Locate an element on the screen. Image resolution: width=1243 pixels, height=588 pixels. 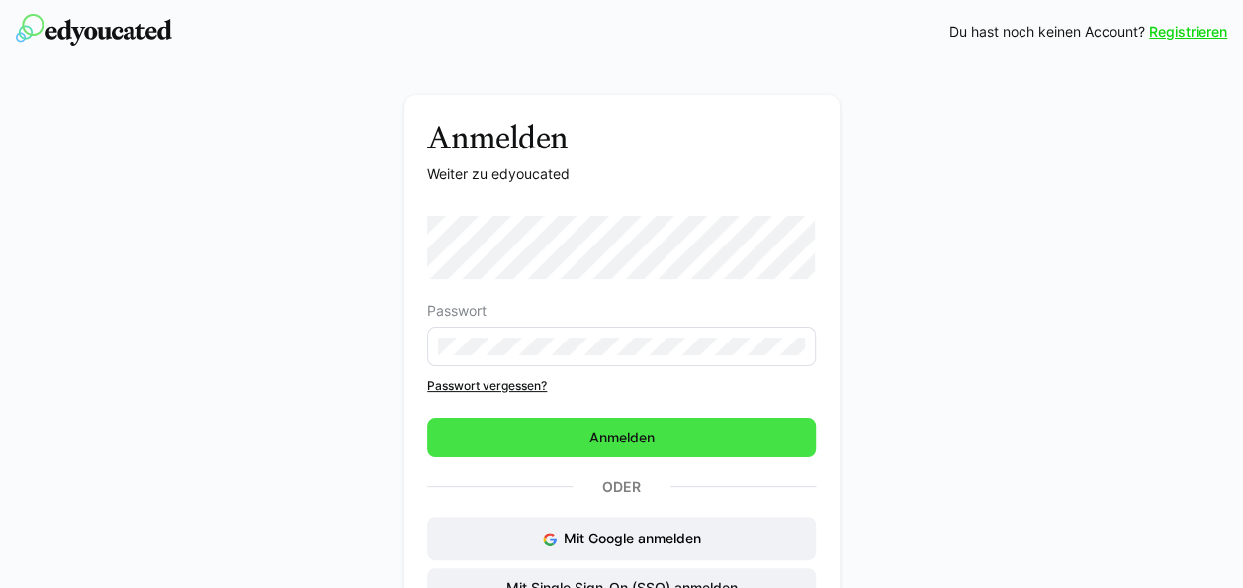
span: Anmelden is located at coordinates (622, 437).